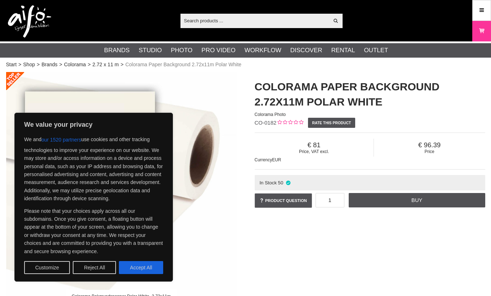  I want to click on span: 50, so click(281, 183).